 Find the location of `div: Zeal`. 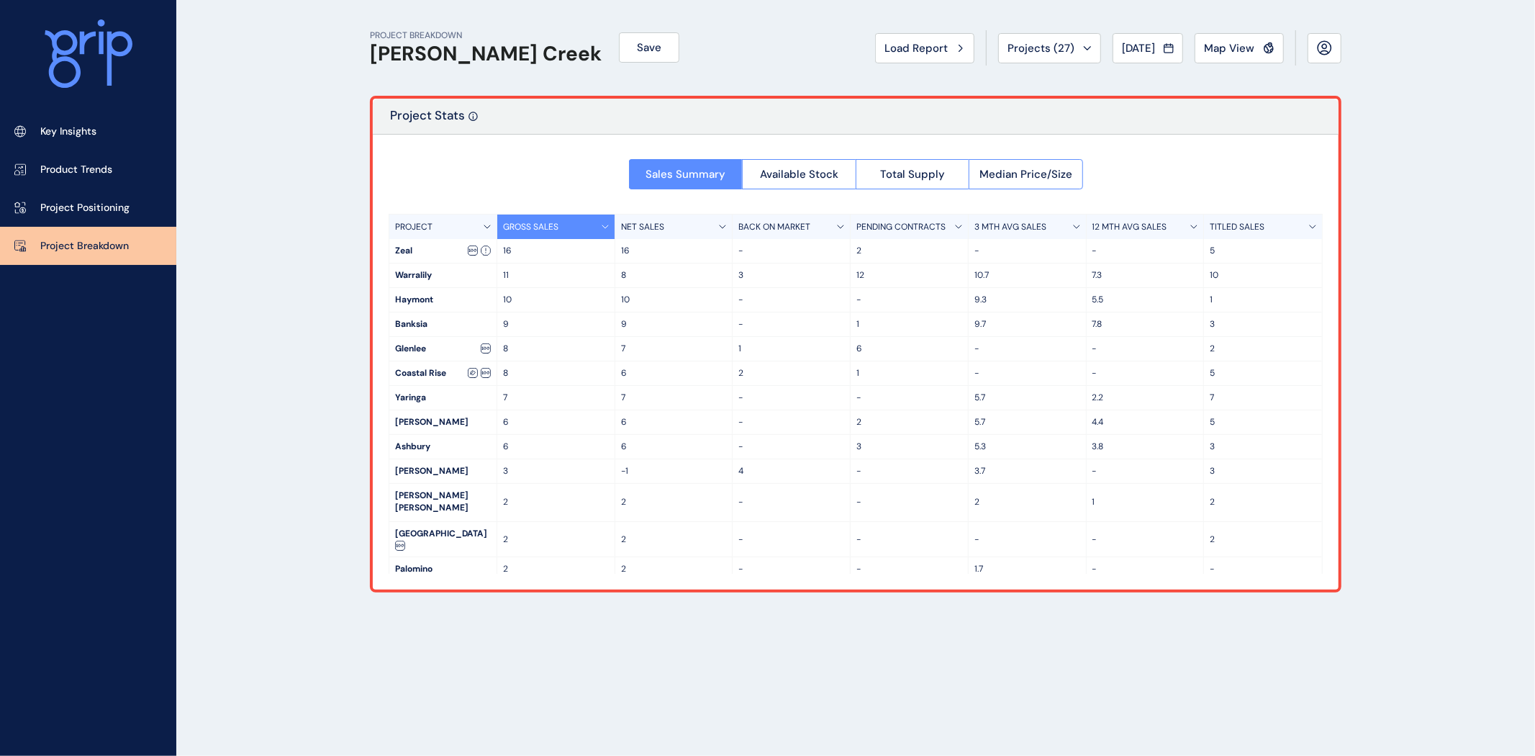

div: Zeal is located at coordinates (443, 250).